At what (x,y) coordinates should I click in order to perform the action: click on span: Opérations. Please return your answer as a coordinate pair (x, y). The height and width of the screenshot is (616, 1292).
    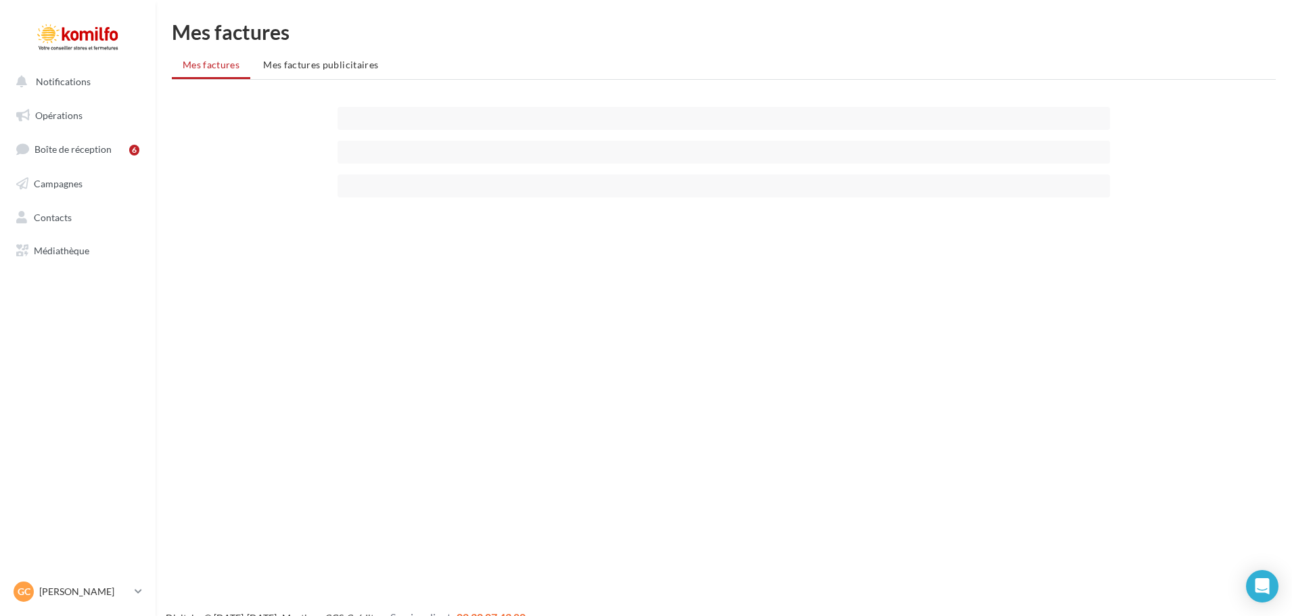
    Looking at the image, I should click on (59, 115).